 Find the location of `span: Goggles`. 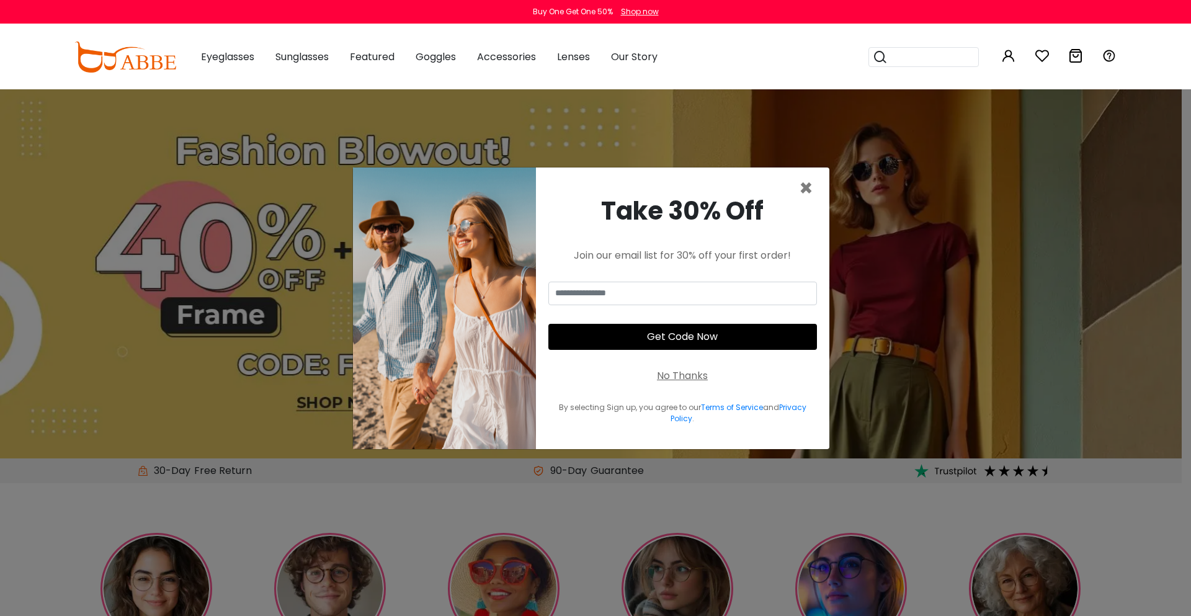

span: Goggles is located at coordinates (435, 56).